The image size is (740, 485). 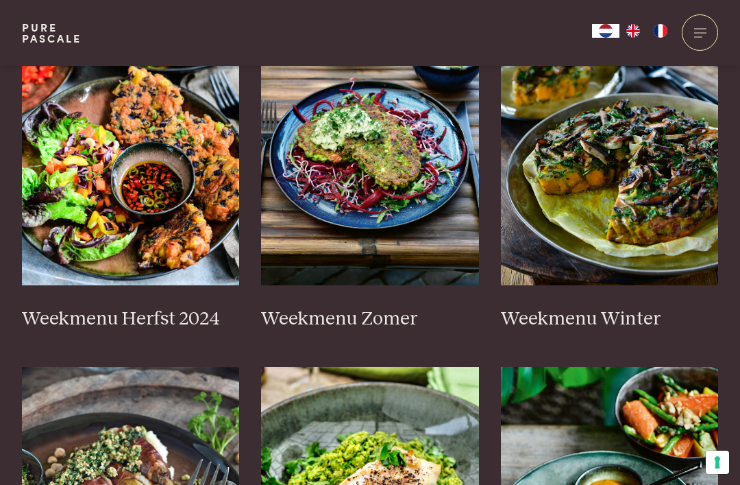 I want to click on h3: Weekmenu Winter, so click(x=610, y=319).